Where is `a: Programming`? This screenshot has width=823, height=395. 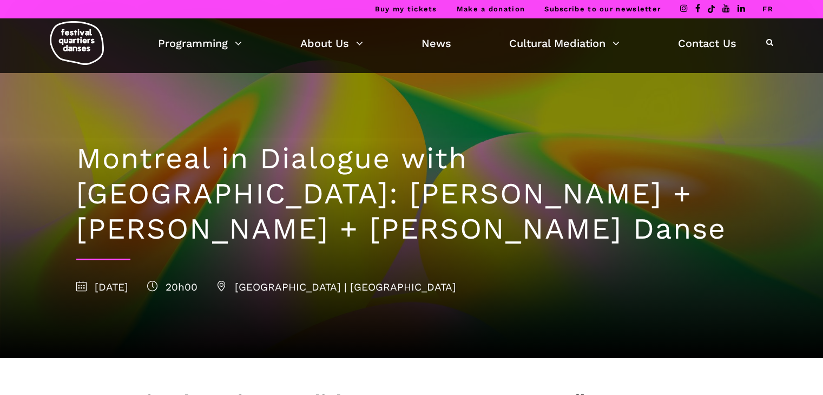 a: Programming is located at coordinates (200, 43).